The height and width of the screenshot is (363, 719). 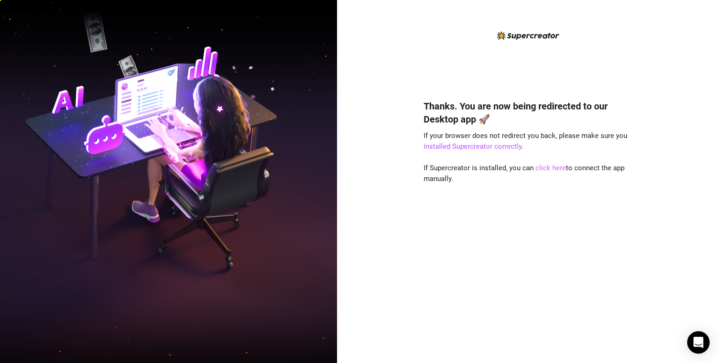 What do you see at coordinates (698, 342) in the screenshot?
I see `div: Open Intercom Messenger` at bounding box center [698, 342].